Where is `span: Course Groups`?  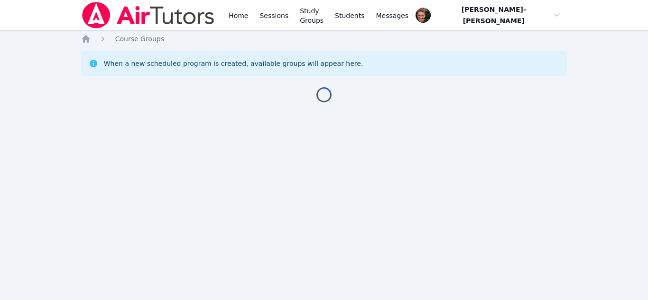 span: Course Groups is located at coordinates (140, 39).